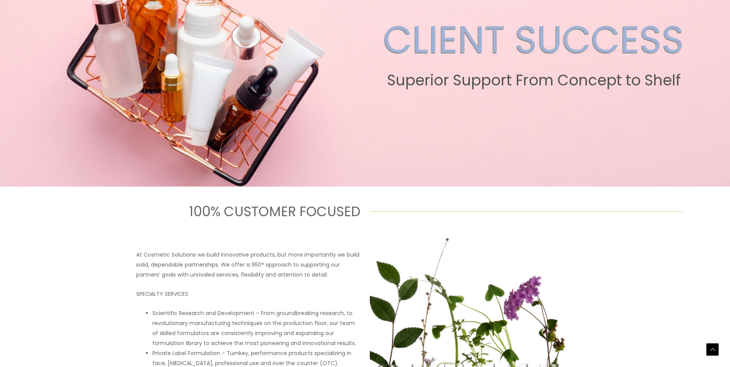  I want to click on p: SPECIALTY SERVICES, so click(248, 294).